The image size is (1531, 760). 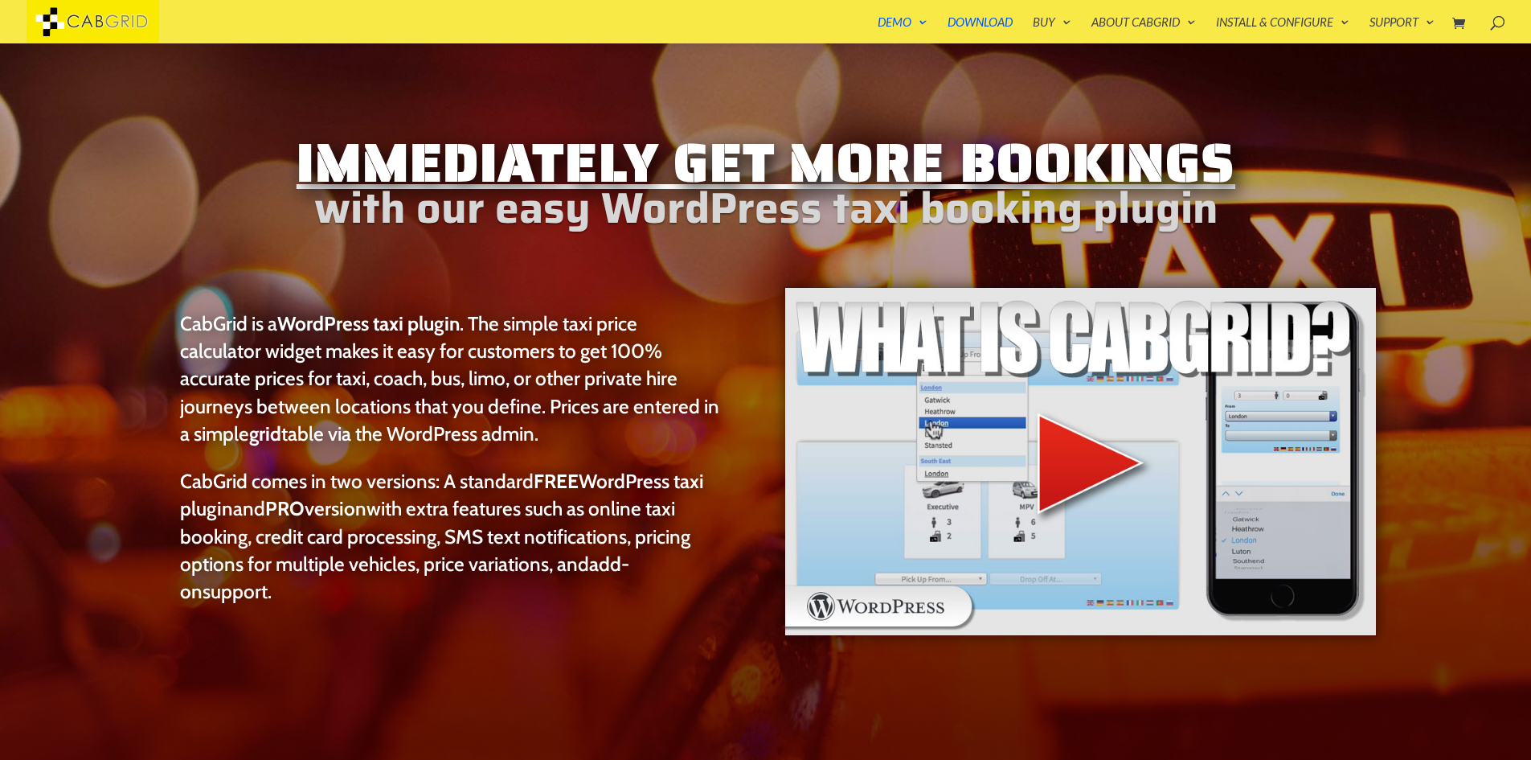 I want to click on a: WordPress taxi booking plugin Intro Video, so click(x=1080, y=632).